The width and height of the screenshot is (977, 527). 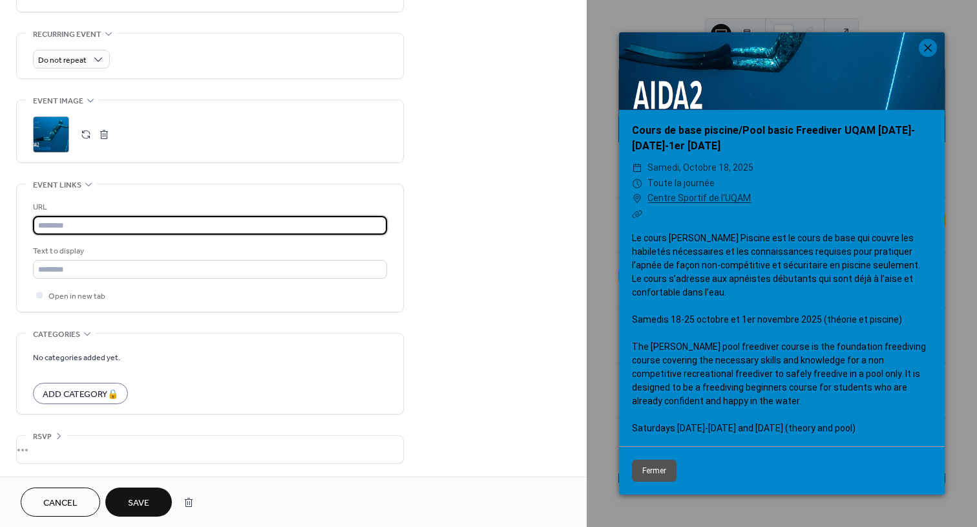 What do you see at coordinates (138, 502) in the screenshot?
I see `button: Save` at bounding box center [138, 502].